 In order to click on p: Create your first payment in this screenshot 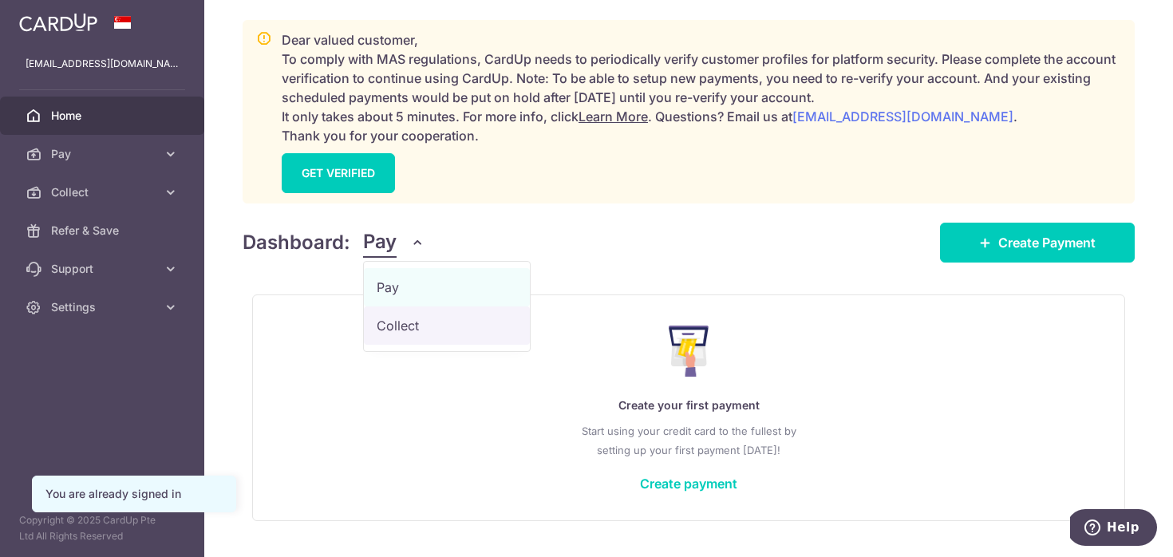, I will do `click(689, 406)`.